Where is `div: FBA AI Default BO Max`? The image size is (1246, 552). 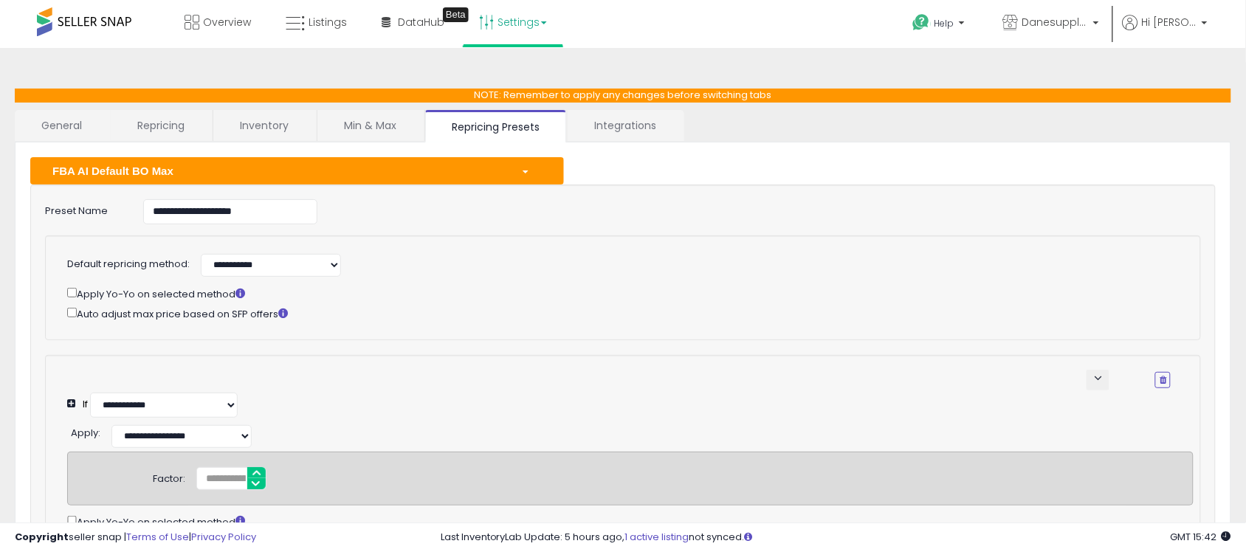 div: FBA AI Default BO Max is located at coordinates (275, 171).